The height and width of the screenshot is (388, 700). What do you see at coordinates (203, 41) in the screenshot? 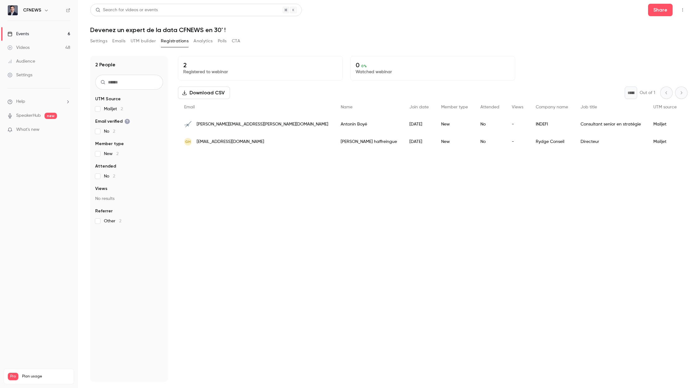
I see `button: Analytics` at bounding box center [203, 41].